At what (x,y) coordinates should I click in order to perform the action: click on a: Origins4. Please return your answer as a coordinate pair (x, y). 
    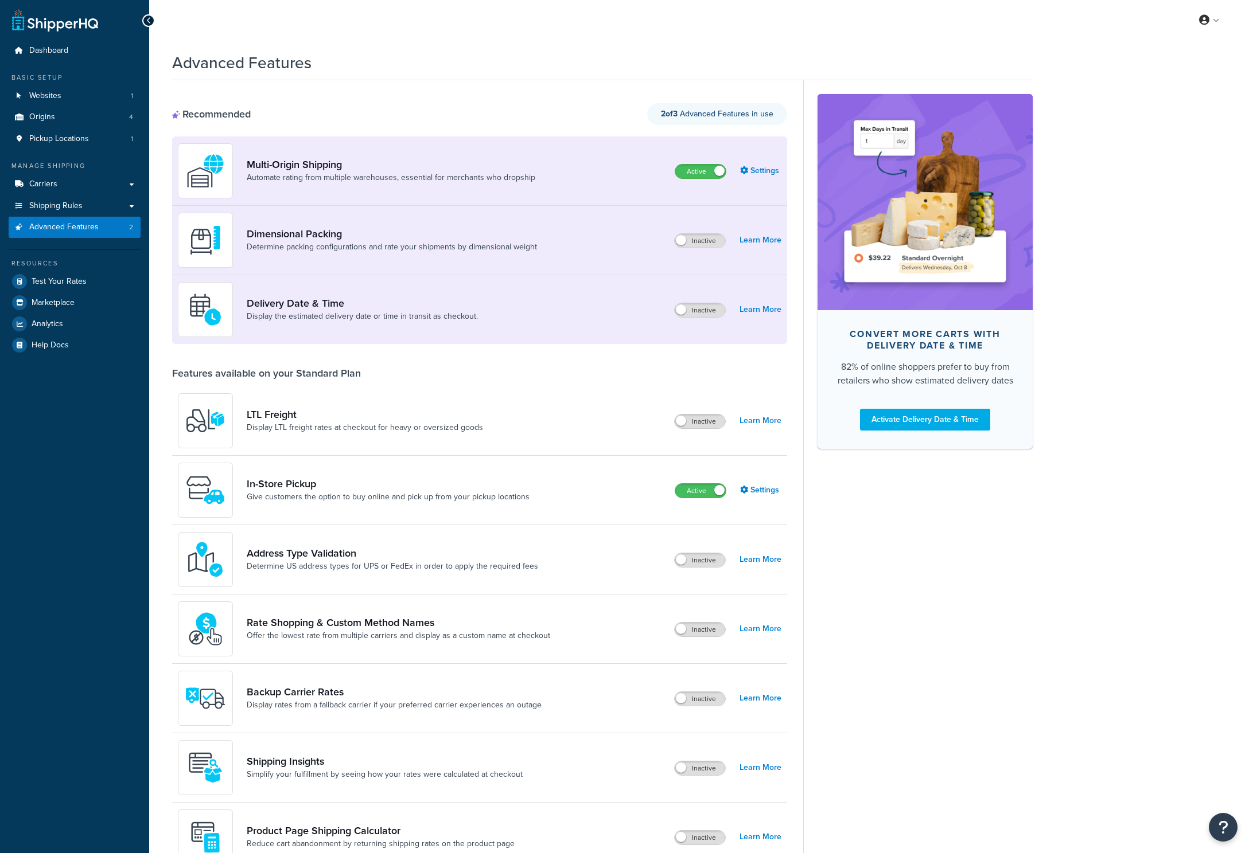
    Looking at the image, I should click on (75, 117).